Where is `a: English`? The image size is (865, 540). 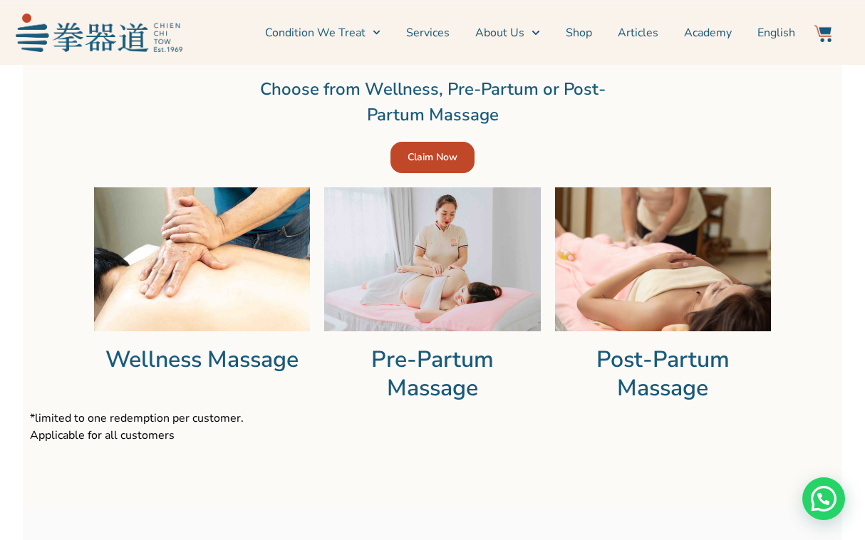 a: English is located at coordinates (776, 33).